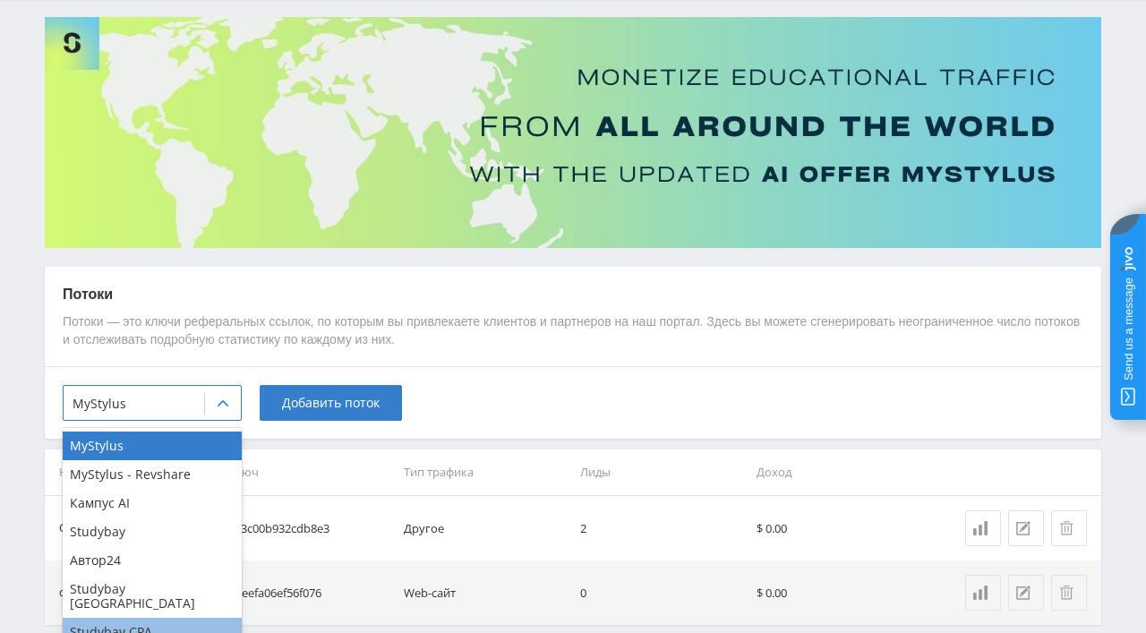  I want to click on div: CPA-25$, so click(81, 528).